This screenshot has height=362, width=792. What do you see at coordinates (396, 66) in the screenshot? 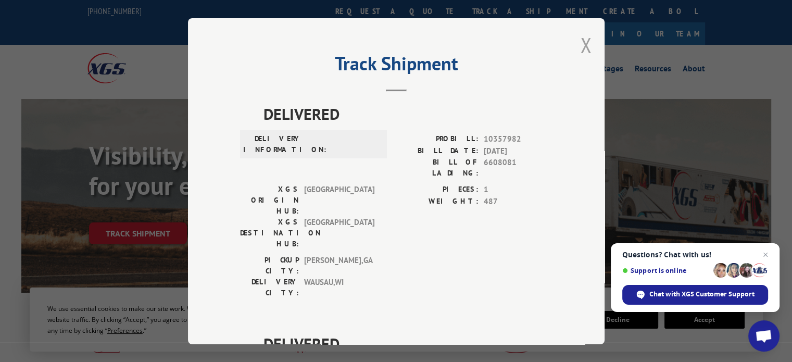
I see `h2: Track Shipment` at bounding box center [396, 66].